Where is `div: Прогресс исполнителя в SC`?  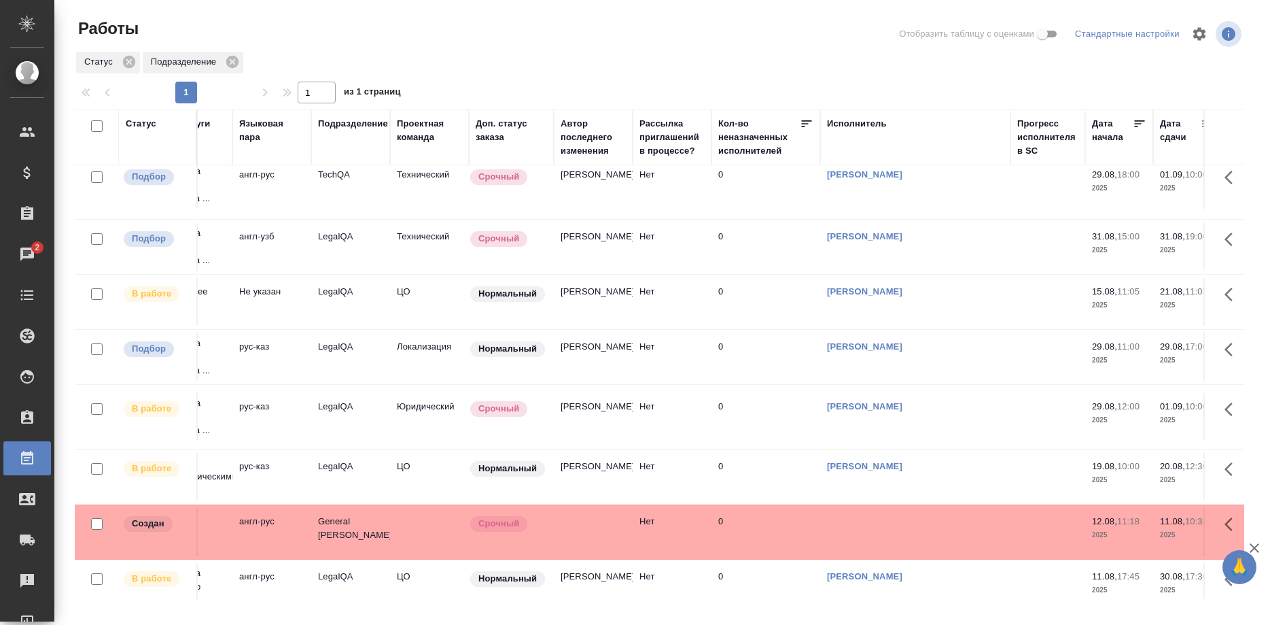 div: Прогресс исполнителя в SC is located at coordinates (1048, 137).